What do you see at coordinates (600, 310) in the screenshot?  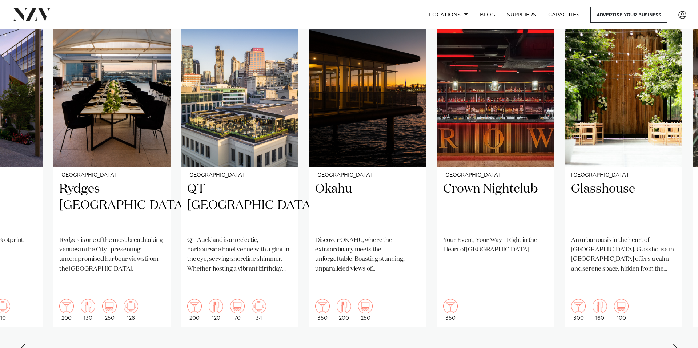 I see `div: 160` at bounding box center [600, 310].